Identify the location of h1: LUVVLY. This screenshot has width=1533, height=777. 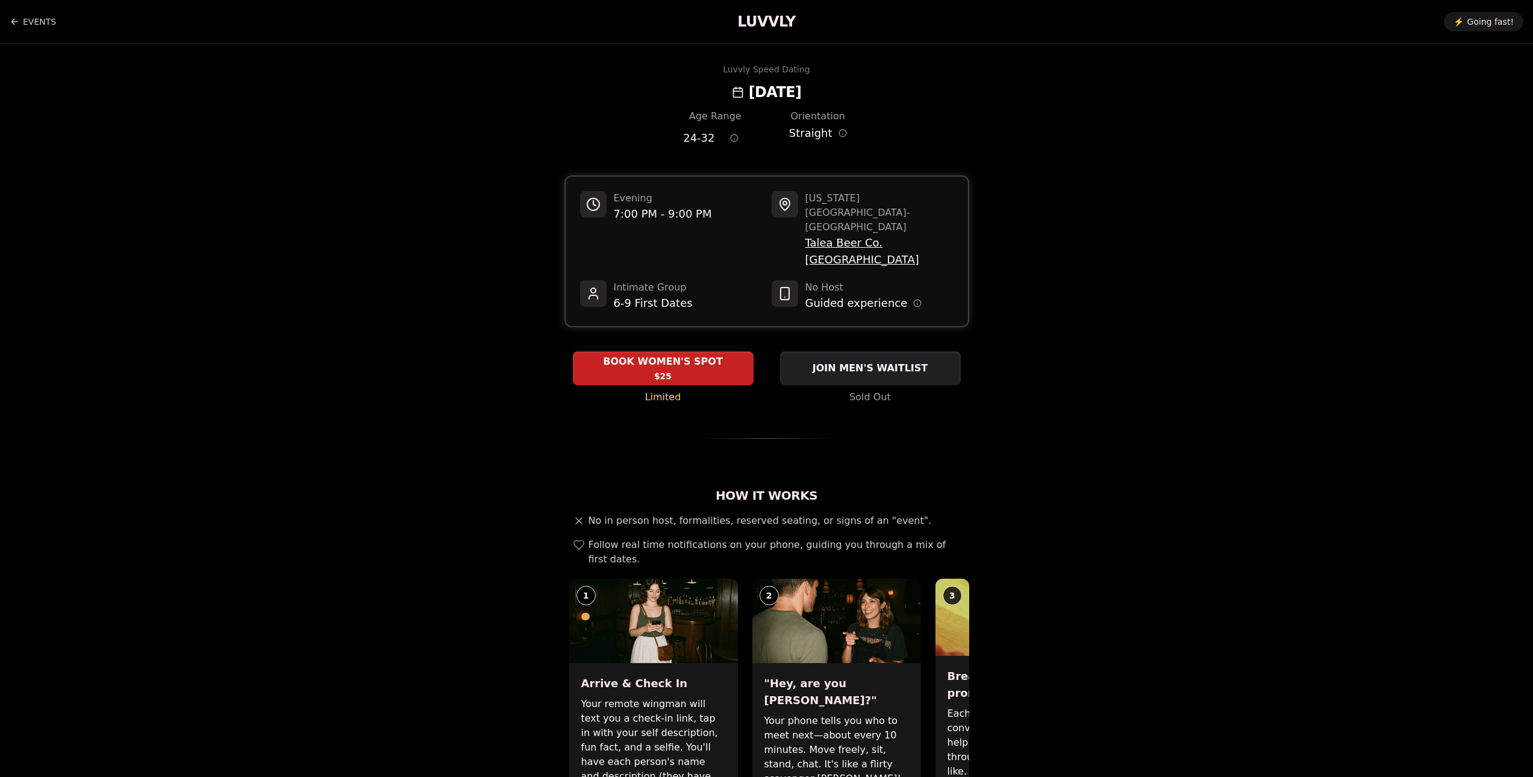
(766, 22).